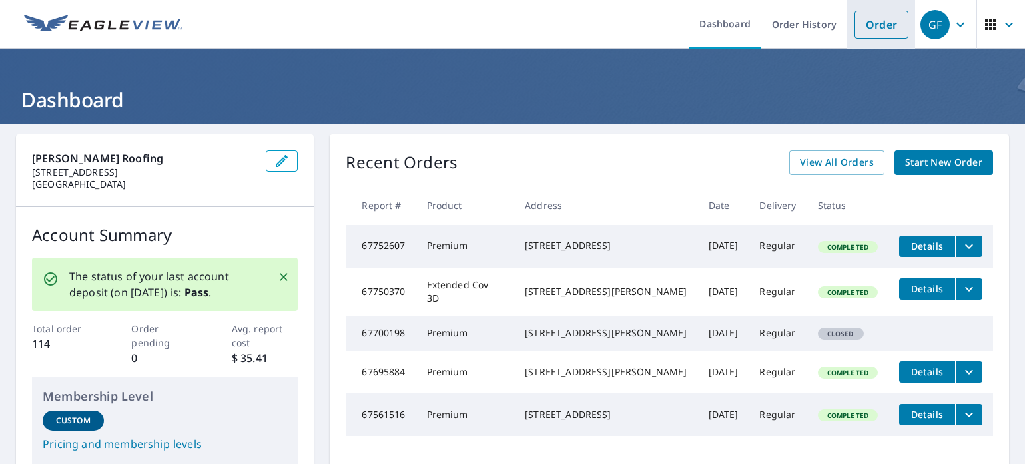 The height and width of the screenshot is (464, 1025). What do you see at coordinates (165, 235) in the screenshot?
I see `p: Account Summary` at bounding box center [165, 235].